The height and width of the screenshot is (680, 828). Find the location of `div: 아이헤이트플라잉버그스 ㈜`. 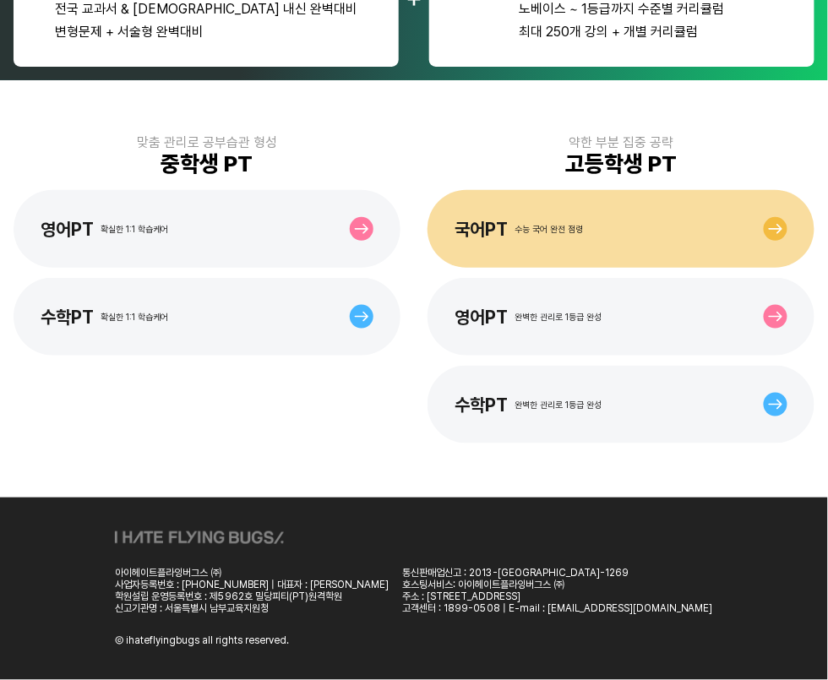

div: 아이헤이트플라잉버그스 ㈜ is located at coordinates (252, 573).